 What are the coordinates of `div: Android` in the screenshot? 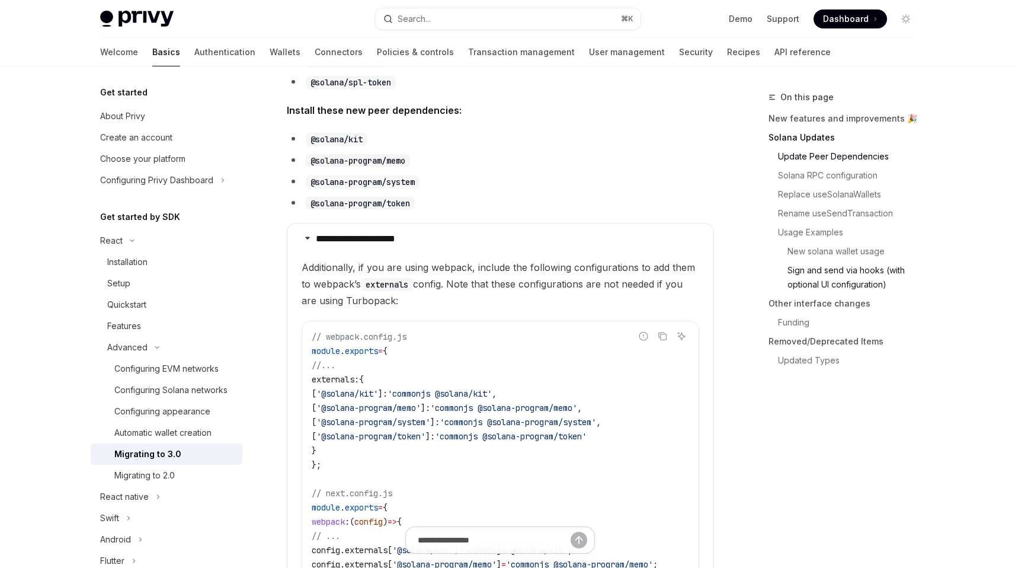 It's located at (116, 539).